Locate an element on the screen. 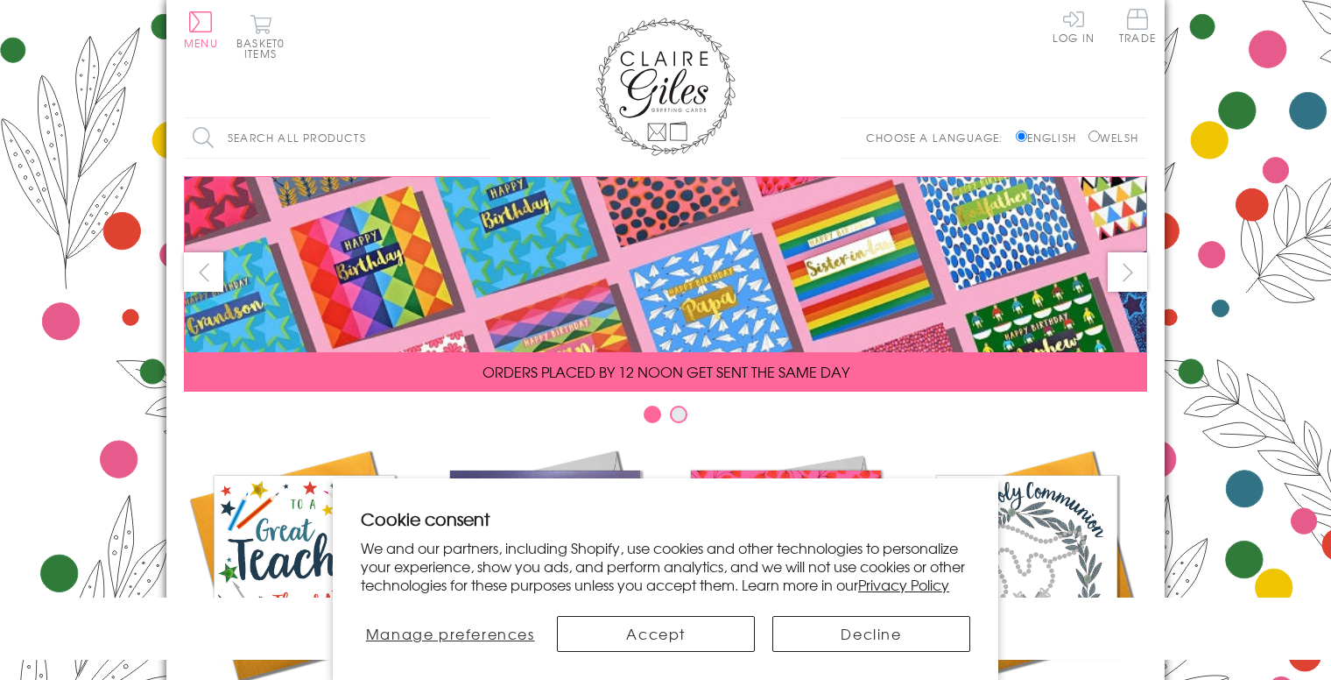 The image size is (1331, 680). a: Trade is located at coordinates (1138, 27).